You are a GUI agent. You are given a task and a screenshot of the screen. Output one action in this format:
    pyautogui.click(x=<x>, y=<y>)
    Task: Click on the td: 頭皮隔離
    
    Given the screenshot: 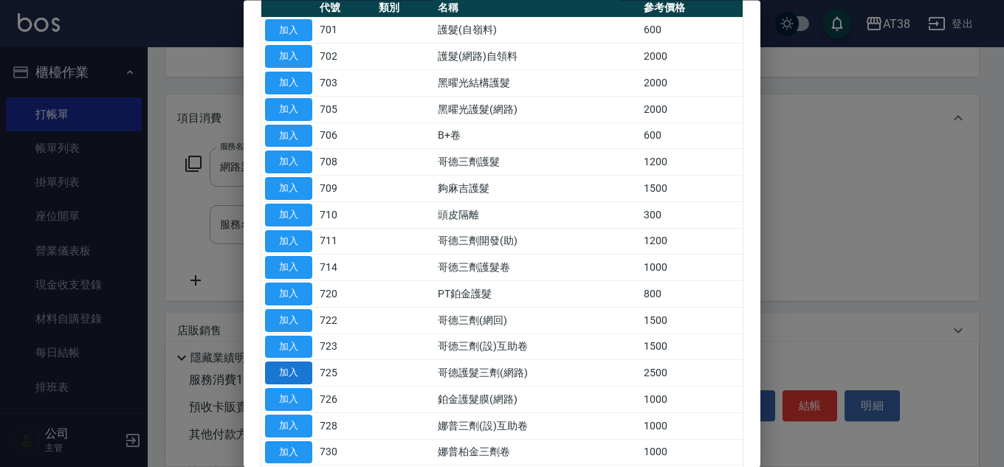 What is the action you would take?
    pyautogui.click(x=537, y=216)
    